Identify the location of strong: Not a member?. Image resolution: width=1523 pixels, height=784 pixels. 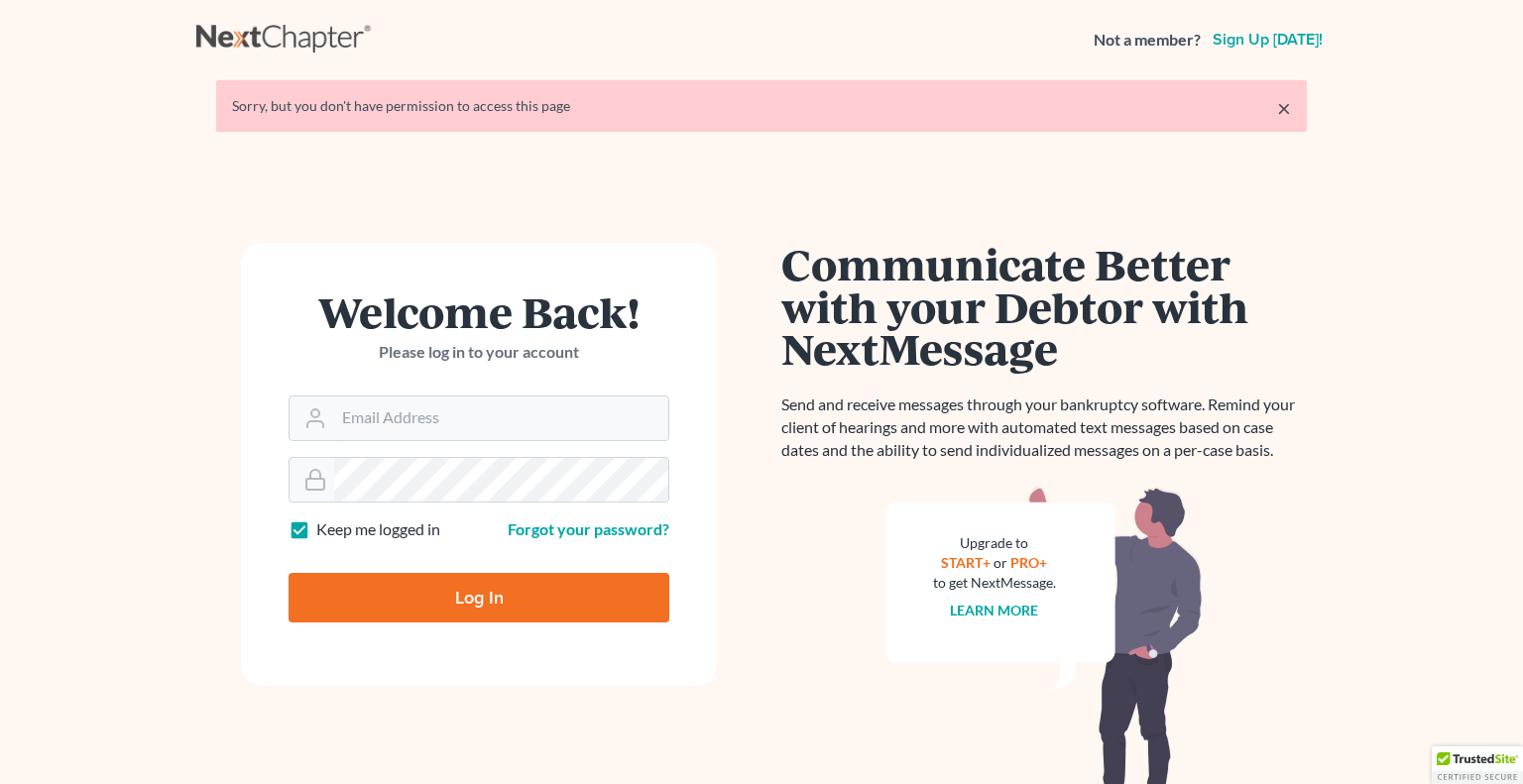
(1148, 40).